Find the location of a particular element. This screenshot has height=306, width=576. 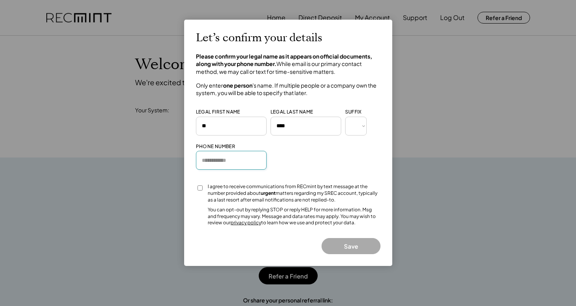

button: Save is located at coordinates (351, 246).